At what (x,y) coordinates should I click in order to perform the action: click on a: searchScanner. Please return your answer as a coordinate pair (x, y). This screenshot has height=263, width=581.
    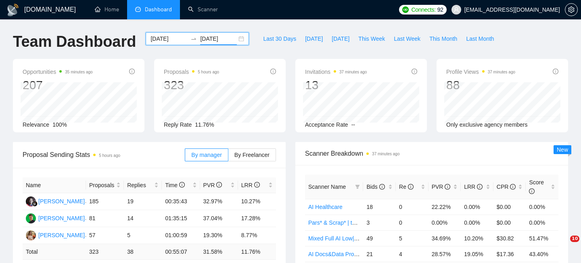
    Looking at the image, I should click on (203, 9).